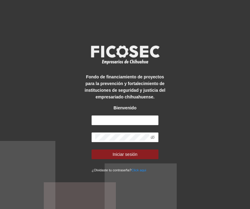 Image resolution: width=250 pixels, height=209 pixels. I want to click on button: Iniciar sesión, so click(125, 155).